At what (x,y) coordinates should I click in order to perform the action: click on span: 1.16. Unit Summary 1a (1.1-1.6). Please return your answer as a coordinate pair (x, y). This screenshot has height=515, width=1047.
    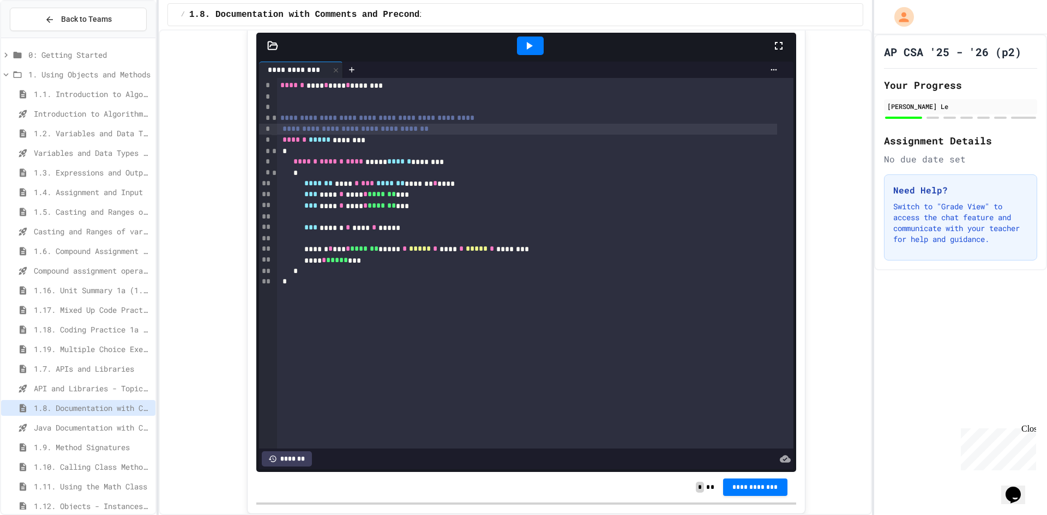
    Looking at the image, I should click on (92, 290).